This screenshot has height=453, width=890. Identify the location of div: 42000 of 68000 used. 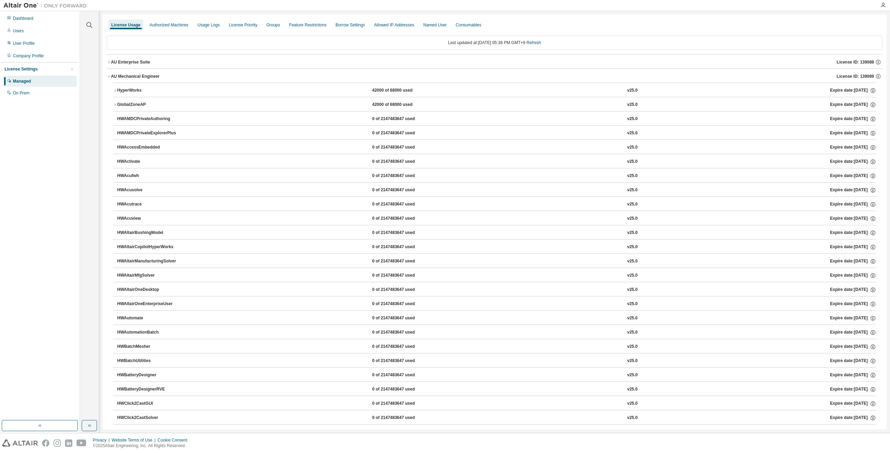
(403, 105).